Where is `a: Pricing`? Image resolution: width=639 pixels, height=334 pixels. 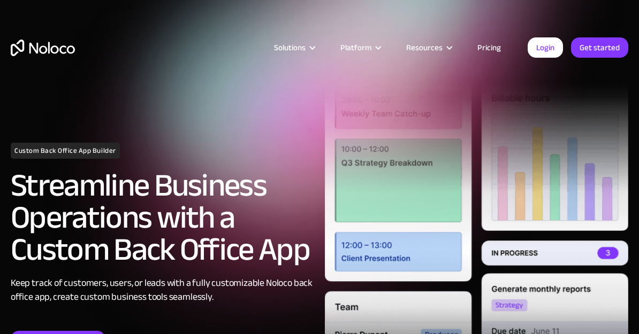 a: Pricing is located at coordinates (489, 48).